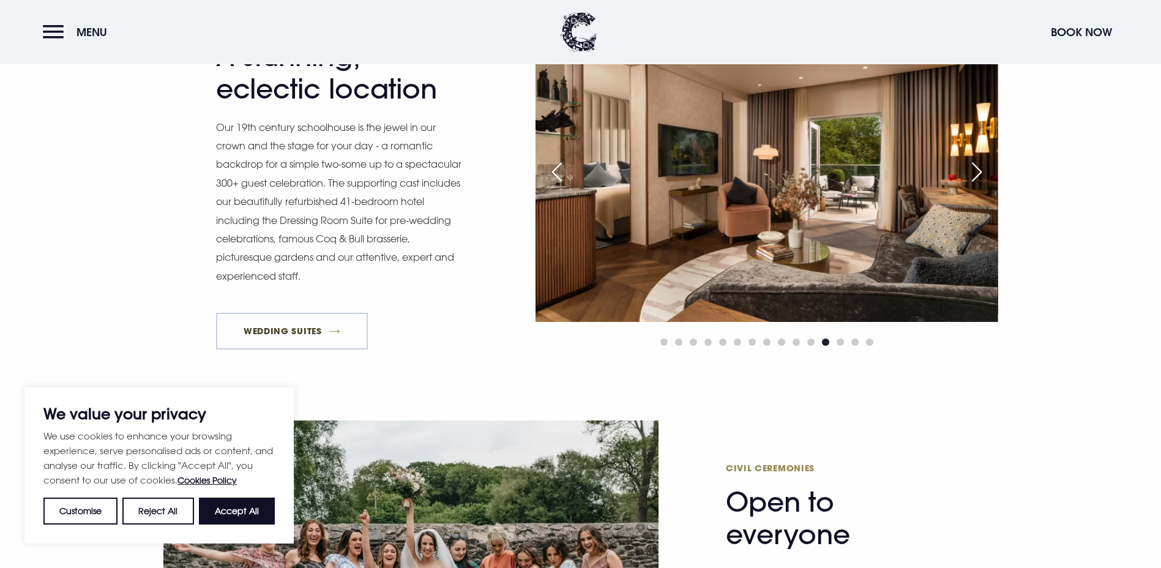 The image size is (1161, 568). Describe the element at coordinates (708, 342) in the screenshot. I see `span: Go to slide 4` at that location.